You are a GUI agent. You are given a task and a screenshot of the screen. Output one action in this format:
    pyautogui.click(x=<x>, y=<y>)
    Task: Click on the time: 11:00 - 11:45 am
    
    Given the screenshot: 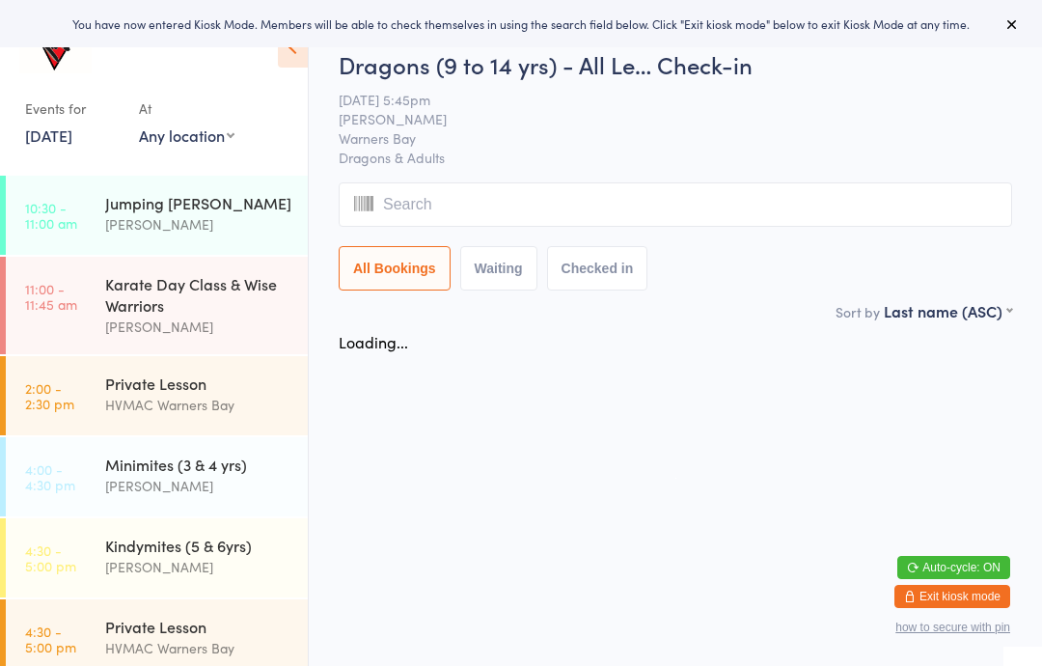 What is the action you would take?
    pyautogui.click(x=51, y=296)
    